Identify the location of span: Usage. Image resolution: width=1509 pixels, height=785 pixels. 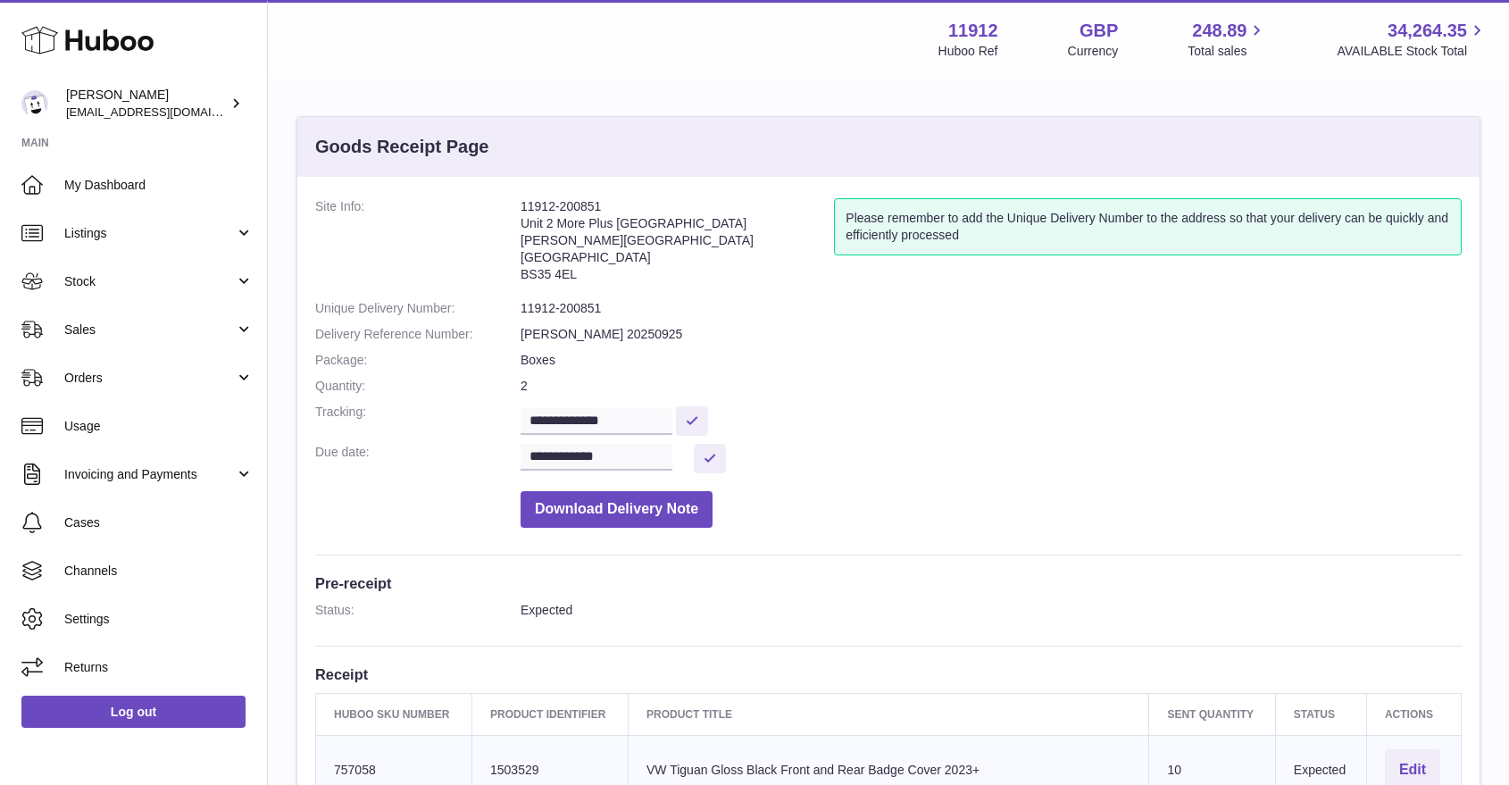
(159, 426).